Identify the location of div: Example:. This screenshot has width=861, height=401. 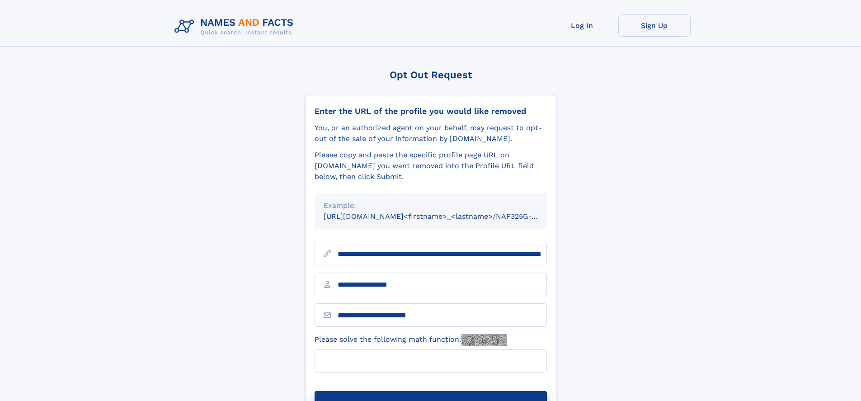
(431, 206).